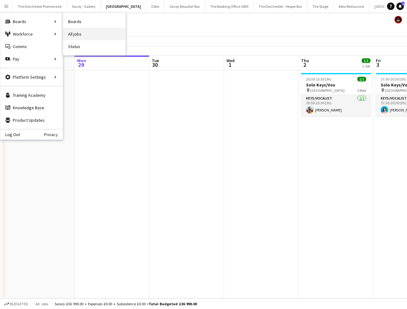 The height and width of the screenshot is (309, 407). Describe the element at coordinates (393, 79) in the screenshot. I see `span: 17:30-20:30 (3h)` at that location.